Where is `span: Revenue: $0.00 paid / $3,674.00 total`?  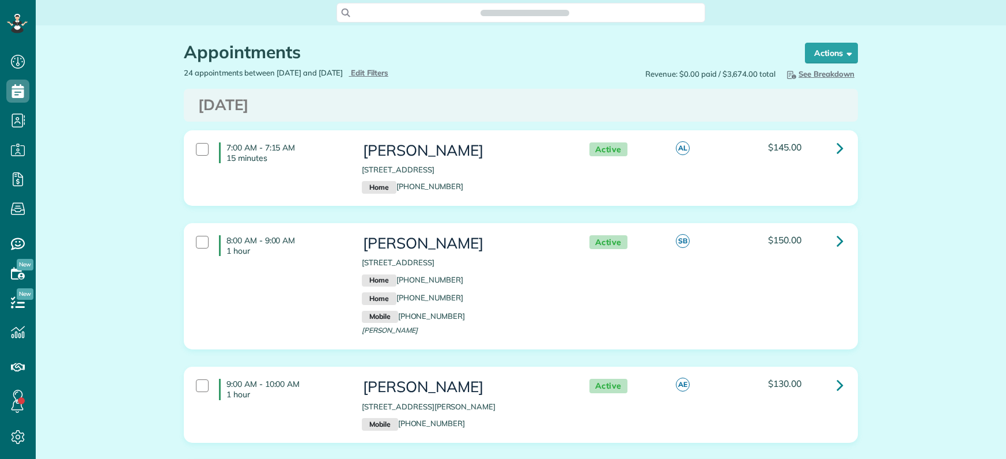 span: Revenue: $0.00 paid / $3,674.00 total is located at coordinates (710, 74).